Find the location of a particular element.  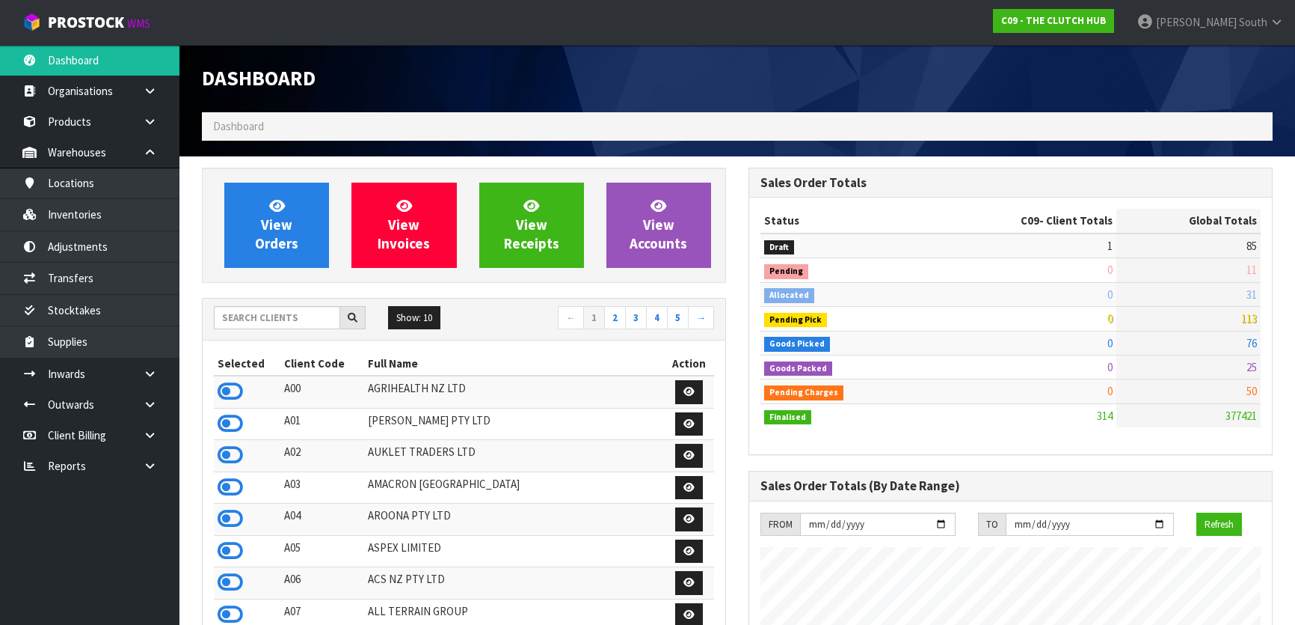

span: 1 is located at coordinates (1110, 245).